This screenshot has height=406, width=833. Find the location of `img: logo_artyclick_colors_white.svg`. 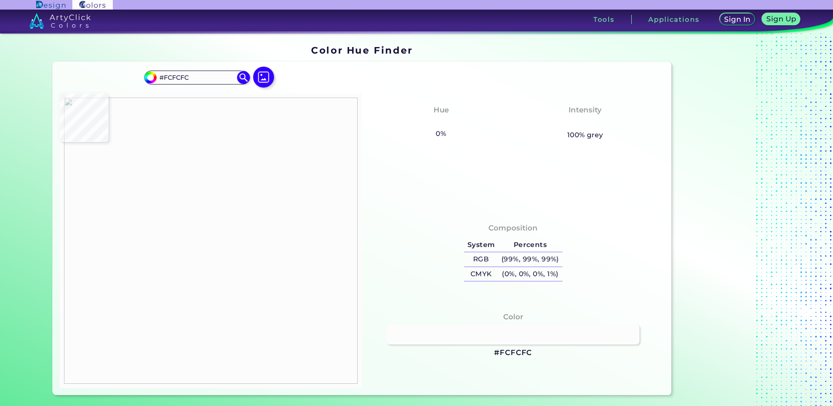

img: logo_artyclick_colors_white.svg is located at coordinates (60, 21).